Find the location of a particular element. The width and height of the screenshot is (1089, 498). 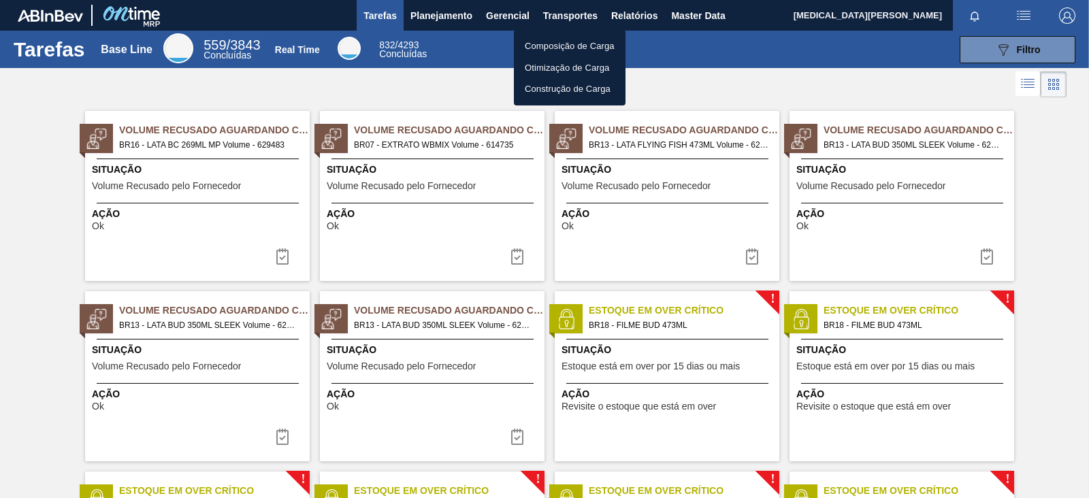

li: Otimização de Carga is located at coordinates (570, 68).